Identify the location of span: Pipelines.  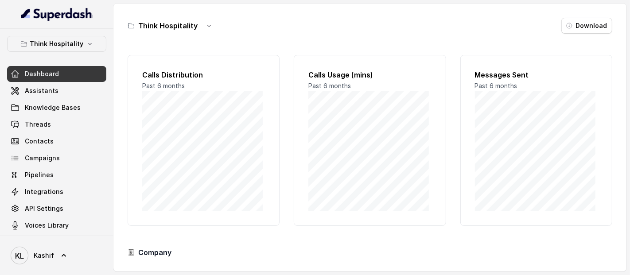
(39, 175).